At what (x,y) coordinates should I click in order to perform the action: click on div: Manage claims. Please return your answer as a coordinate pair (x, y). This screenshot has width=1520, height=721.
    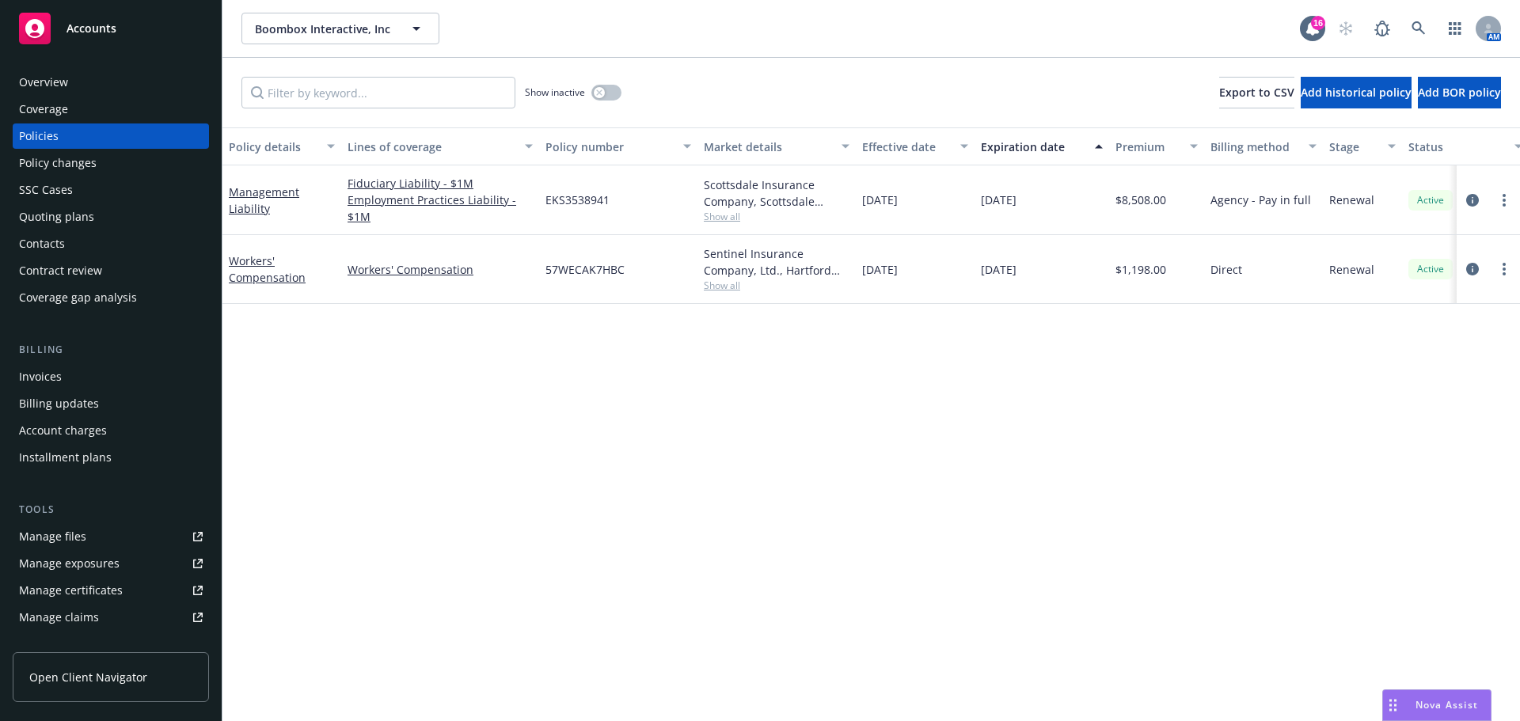
    Looking at the image, I should click on (59, 617).